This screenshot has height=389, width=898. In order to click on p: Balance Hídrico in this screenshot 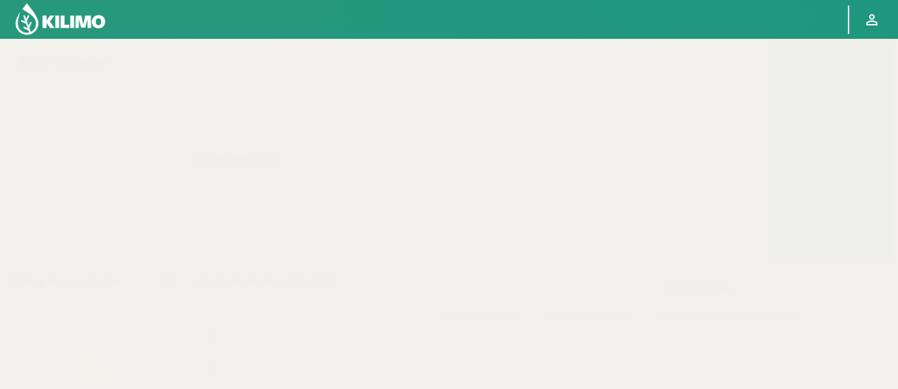, I will do `click(238, 158)`.